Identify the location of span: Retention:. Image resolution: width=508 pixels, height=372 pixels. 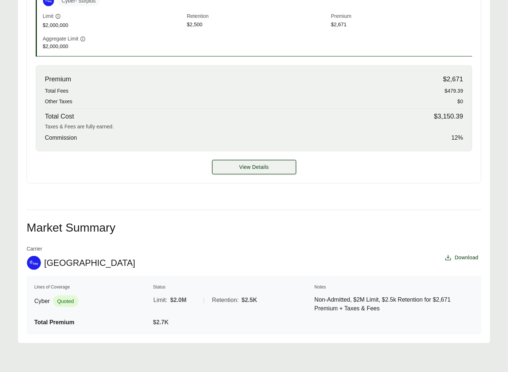
(225, 300).